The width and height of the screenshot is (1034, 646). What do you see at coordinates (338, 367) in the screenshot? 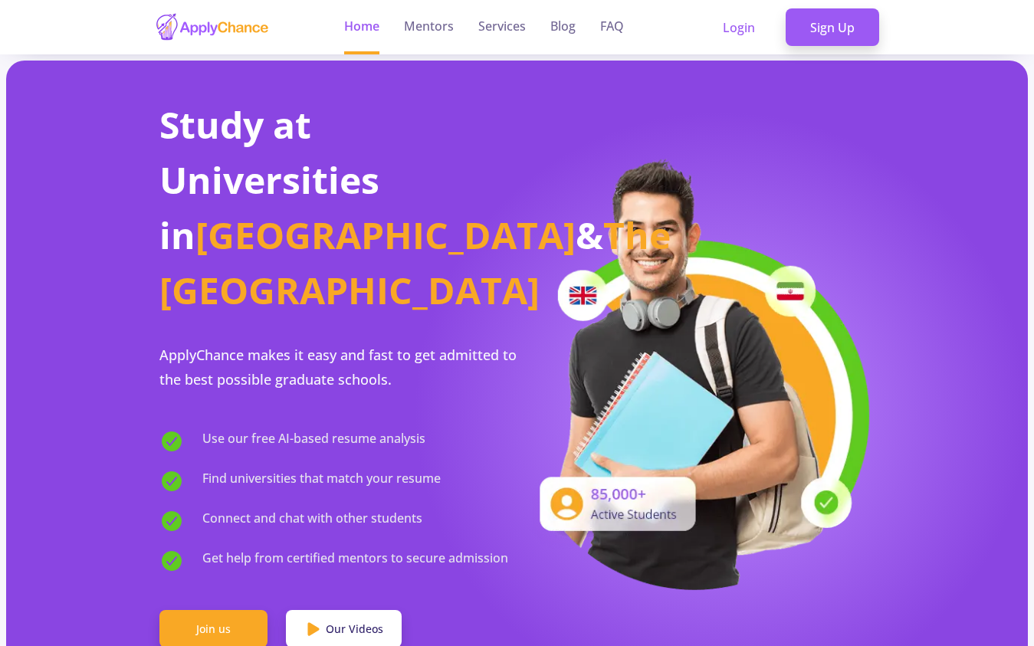
I see `span: ApplyChance makes it easy and fast to get admitted to the best possible graduate schools.` at bounding box center [338, 367].